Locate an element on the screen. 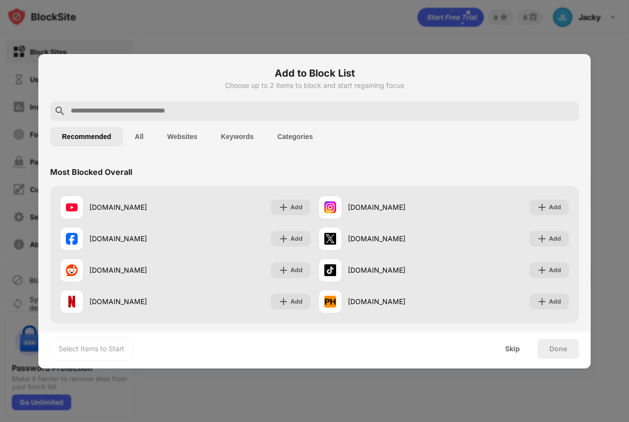 This screenshot has height=422, width=629. img: search.svg is located at coordinates (60, 111).